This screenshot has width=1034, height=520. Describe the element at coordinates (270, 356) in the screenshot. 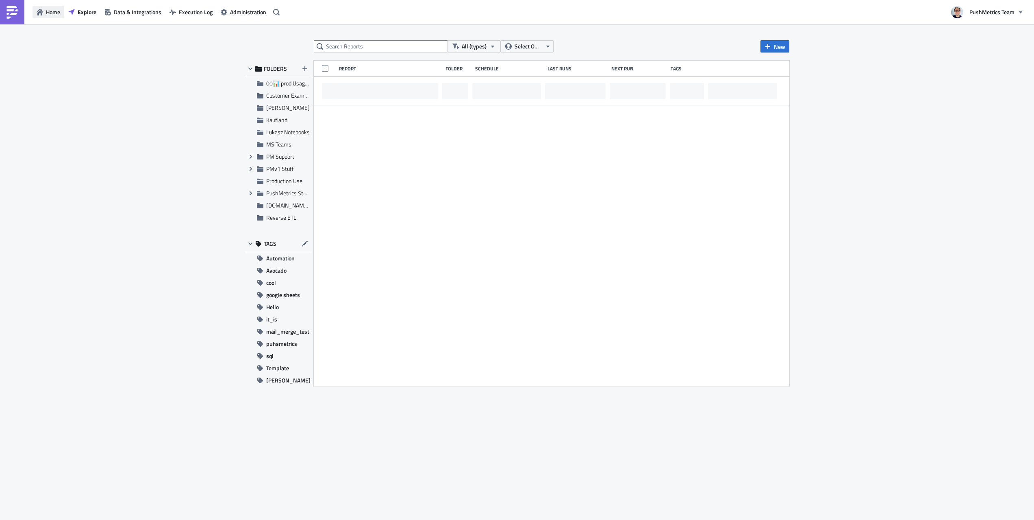

I see `span: sql` at that location.